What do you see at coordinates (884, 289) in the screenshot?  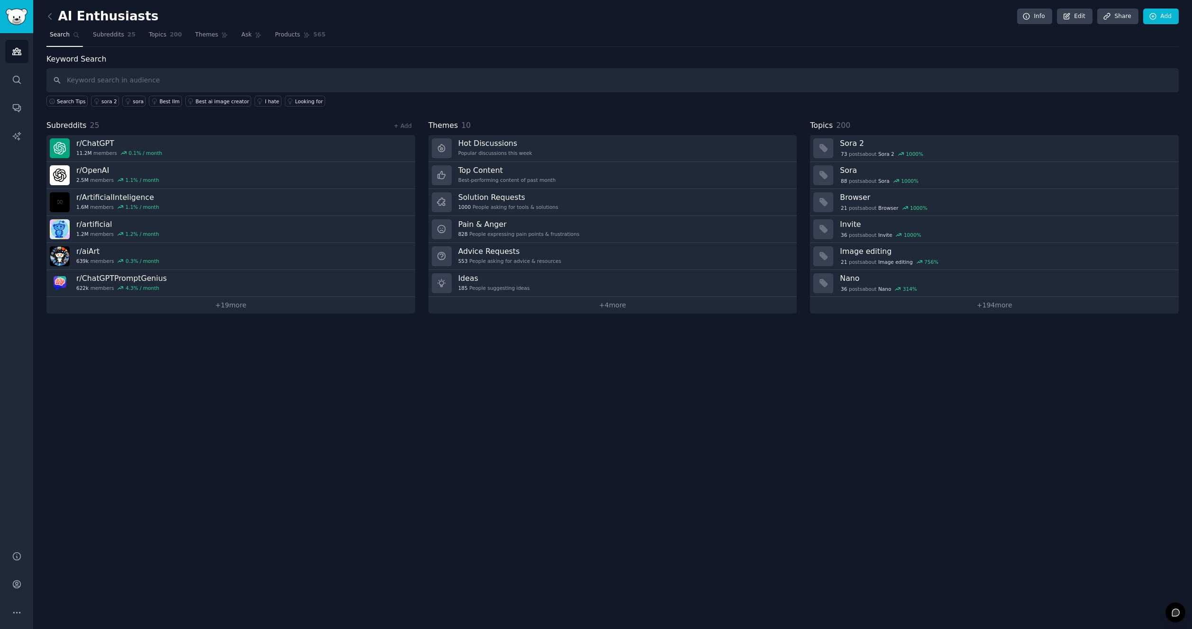 I see `span: Nano` at bounding box center [884, 289].